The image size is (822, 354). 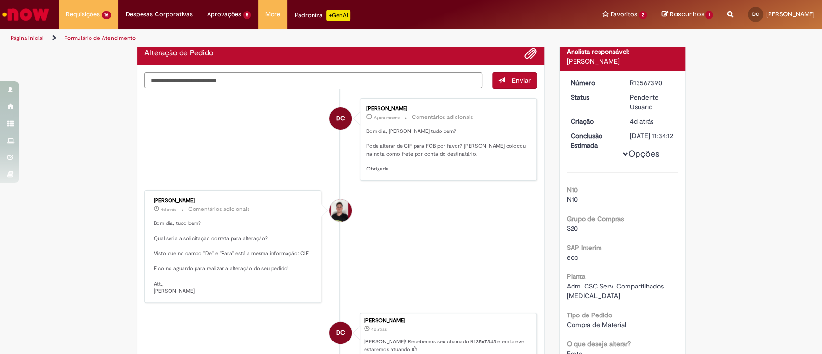 What do you see at coordinates (27, 38) in the screenshot?
I see `a: Página inicial` at bounding box center [27, 38].